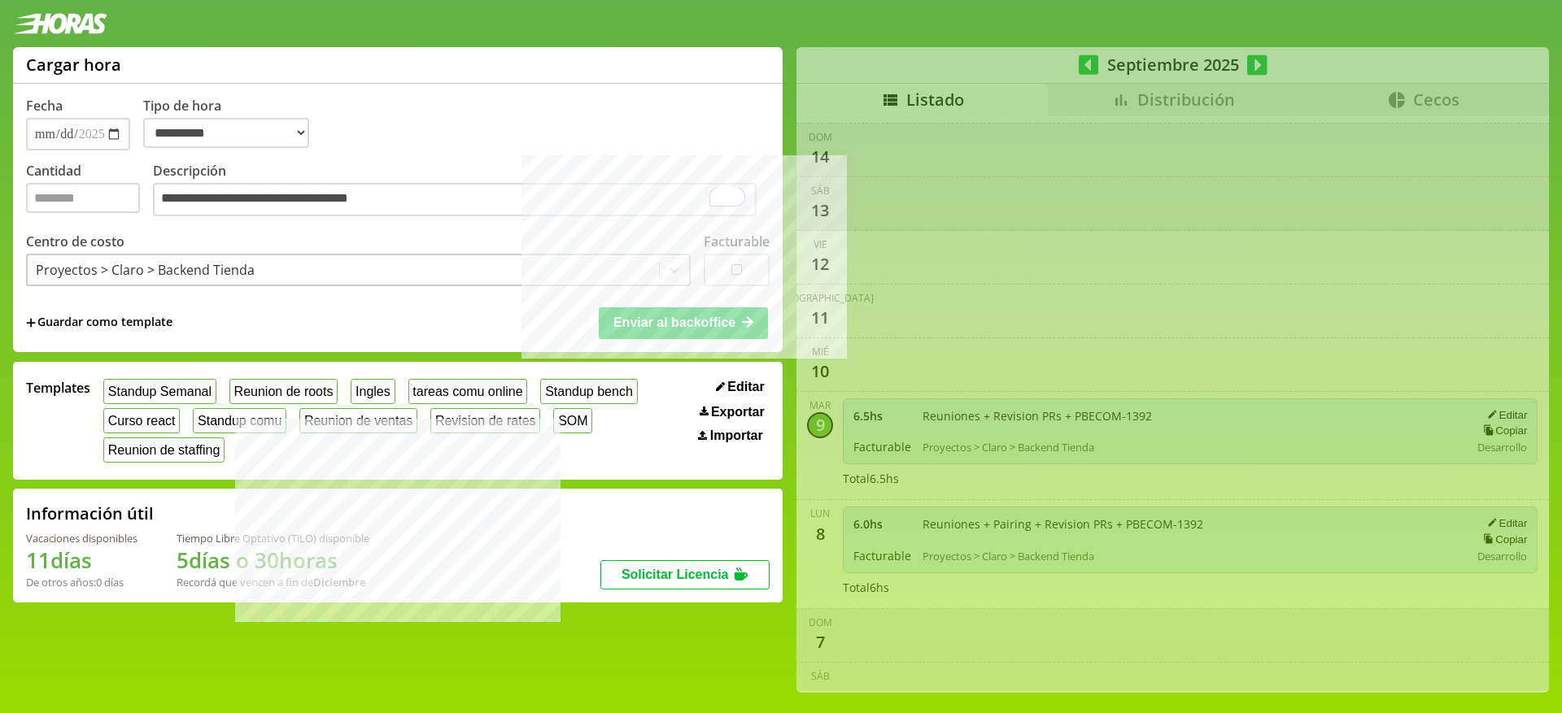 The image size is (1562, 713). I want to click on span: Editar, so click(745, 387).